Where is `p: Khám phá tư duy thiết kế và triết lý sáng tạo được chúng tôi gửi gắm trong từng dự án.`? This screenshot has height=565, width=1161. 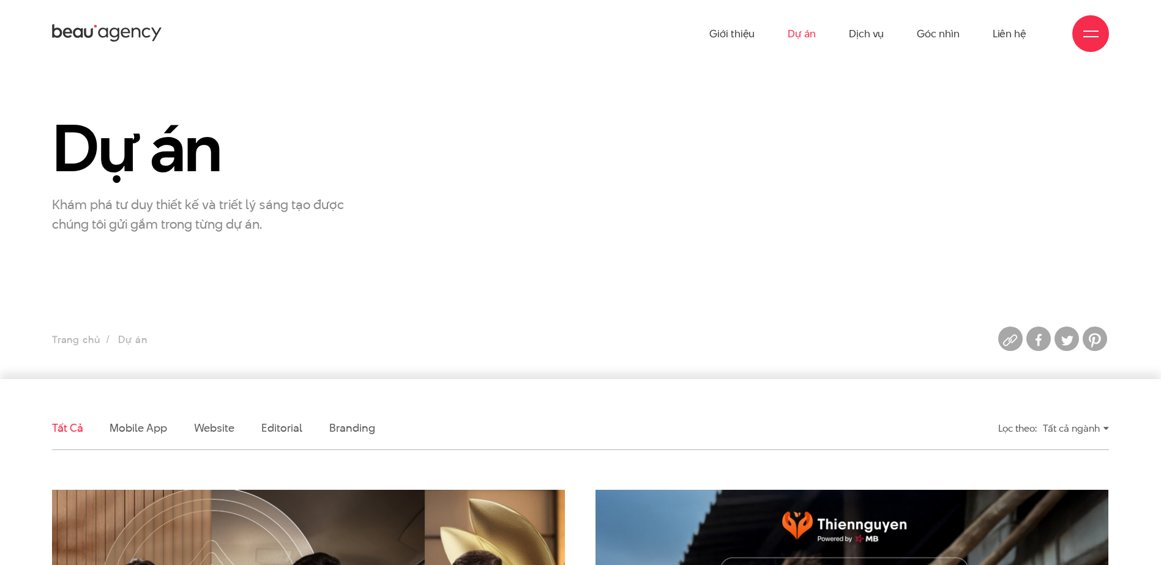
p: Khám phá tư duy thiết kế và triết lý sáng tạo được chúng tôi gửi gắm trong từng dự án. is located at coordinates (205, 214).